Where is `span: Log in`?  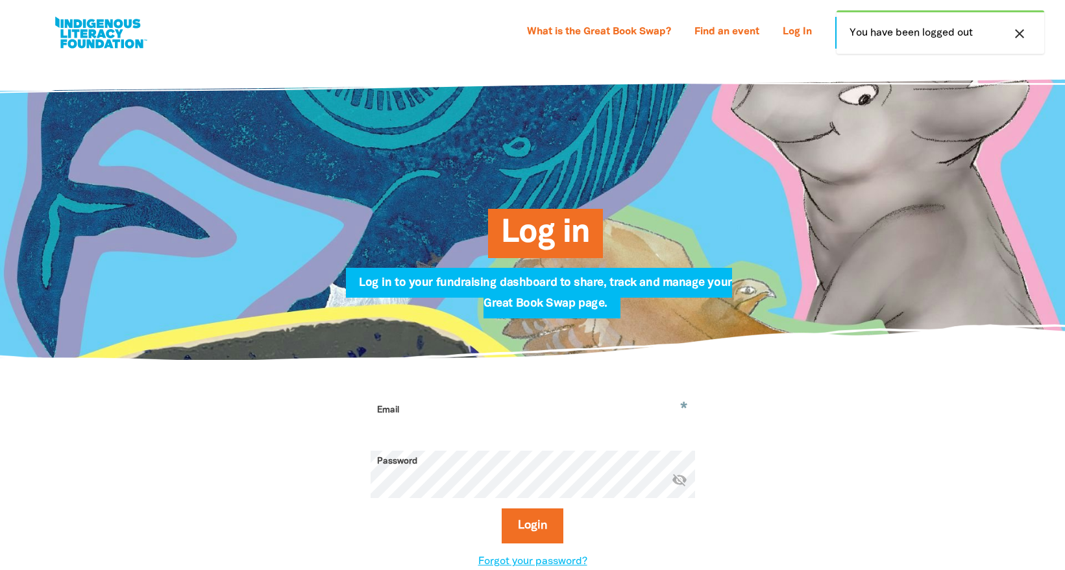
span: Log in is located at coordinates (545, 238).